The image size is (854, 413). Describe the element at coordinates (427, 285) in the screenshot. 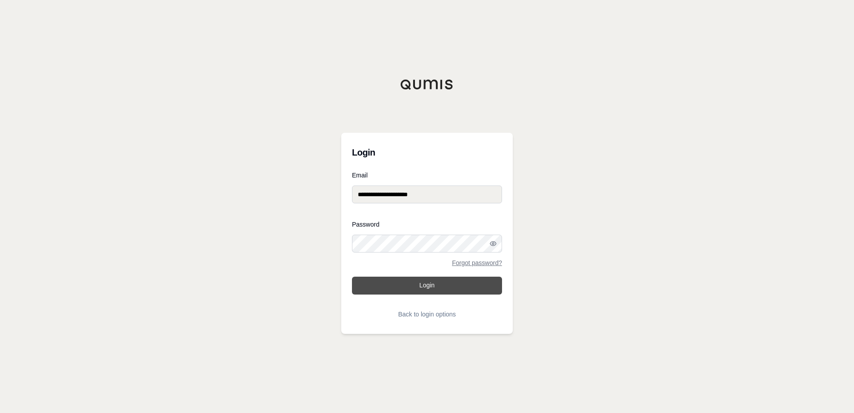

I see `button: Login` at that location.